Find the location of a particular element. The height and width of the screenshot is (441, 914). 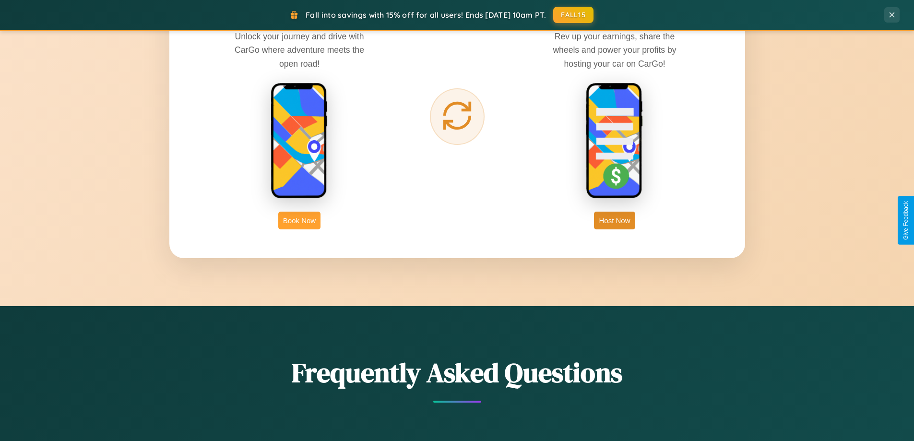

h2: Frequently Asked Questions is located at coordinates (457, 372).